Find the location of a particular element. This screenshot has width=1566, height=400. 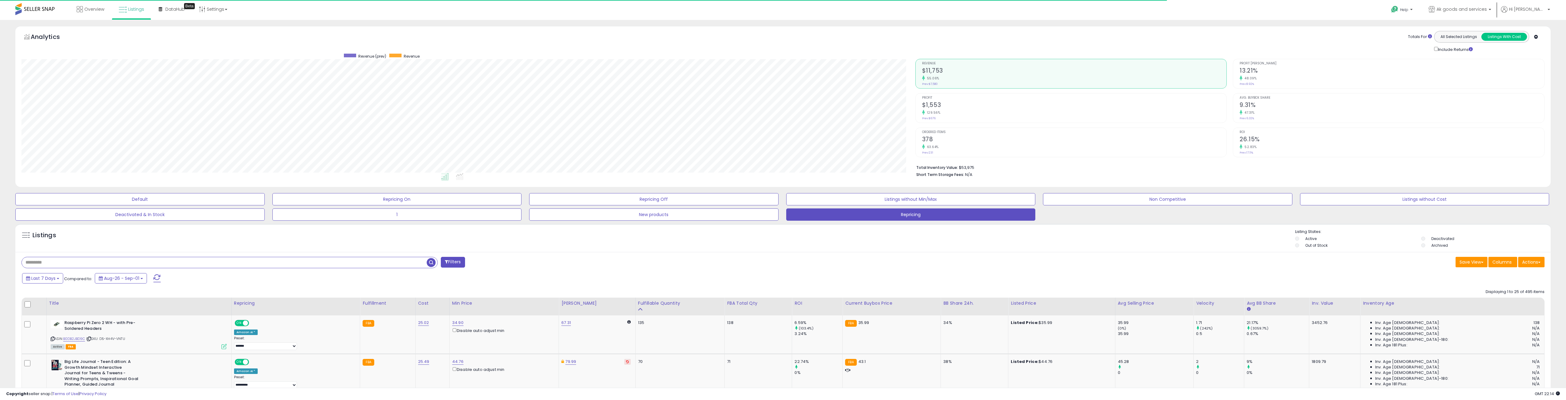

div: Inv. value is located at coordinates (1335, 303).